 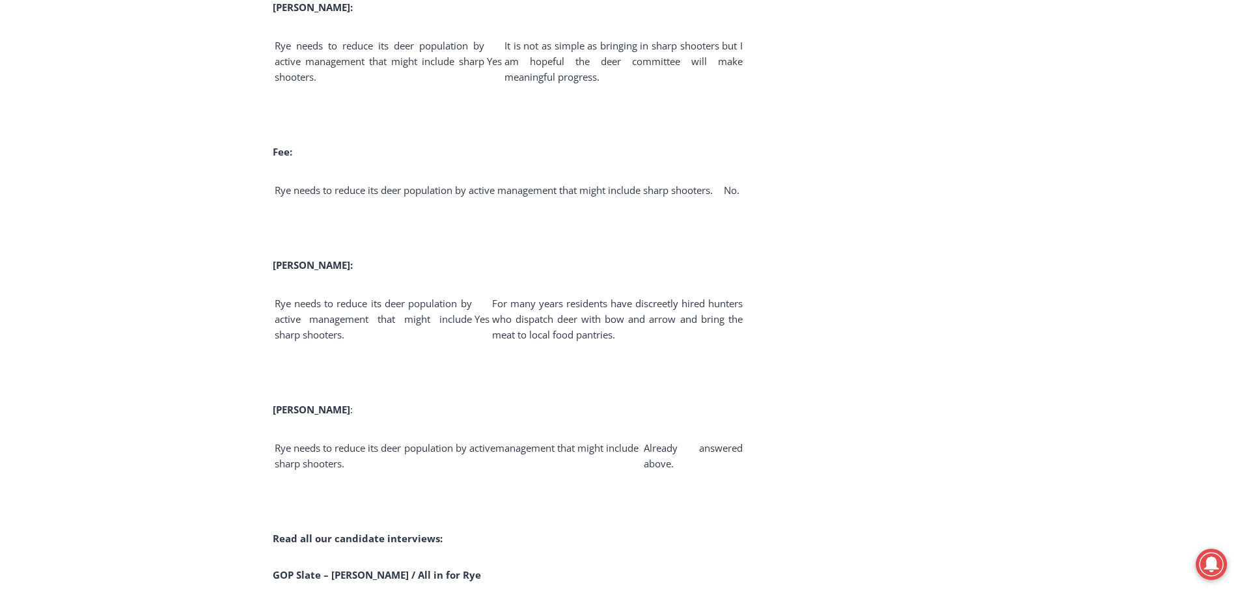 What do you see at coordinates (385, 448) in the screenshot?
I see `span: Rye needs to reduce its deer population by active` at bounding box center [385, 448].